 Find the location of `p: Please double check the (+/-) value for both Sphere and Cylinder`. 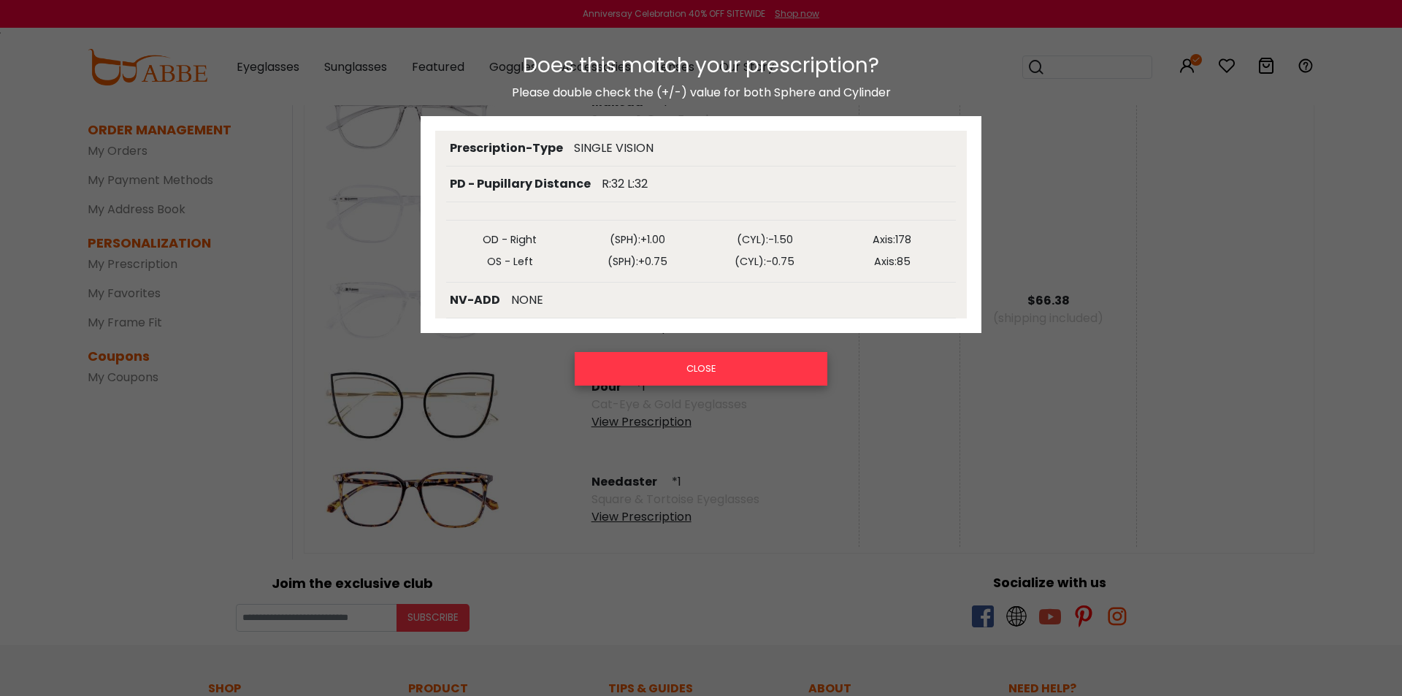

p: Please double check the (+/-) value for both Sphere and Cylinder is located at coordinates (701, 93).